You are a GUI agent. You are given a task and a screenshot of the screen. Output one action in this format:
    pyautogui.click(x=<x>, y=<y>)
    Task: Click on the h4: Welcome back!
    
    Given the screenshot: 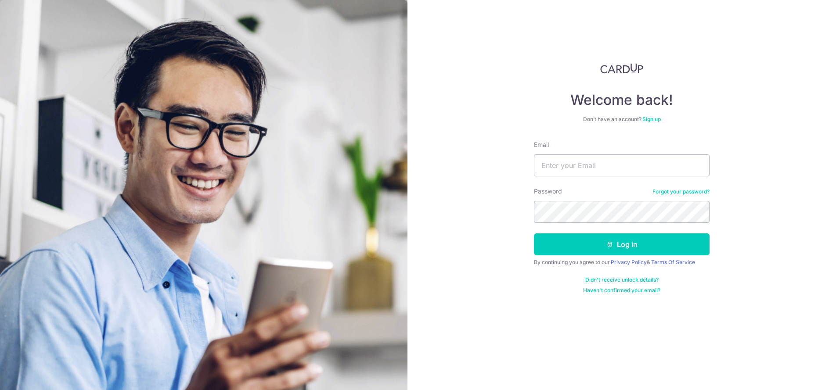 What is the action you would take?
    pyautogui.click(x=622, y=100)
    